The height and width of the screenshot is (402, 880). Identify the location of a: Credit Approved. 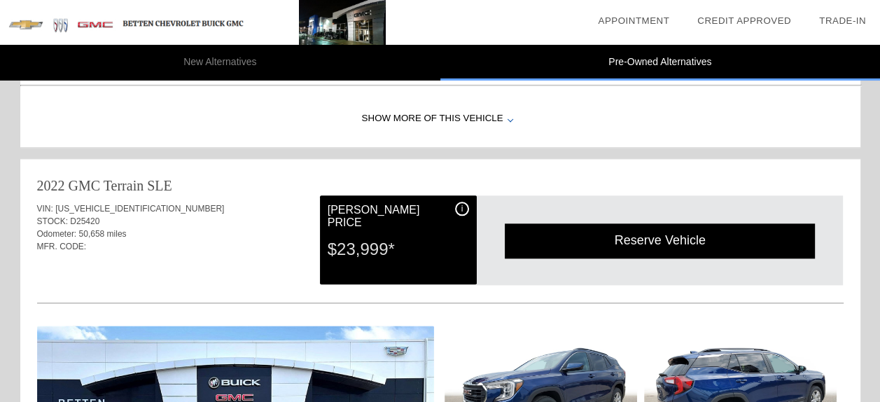
(744, 20).